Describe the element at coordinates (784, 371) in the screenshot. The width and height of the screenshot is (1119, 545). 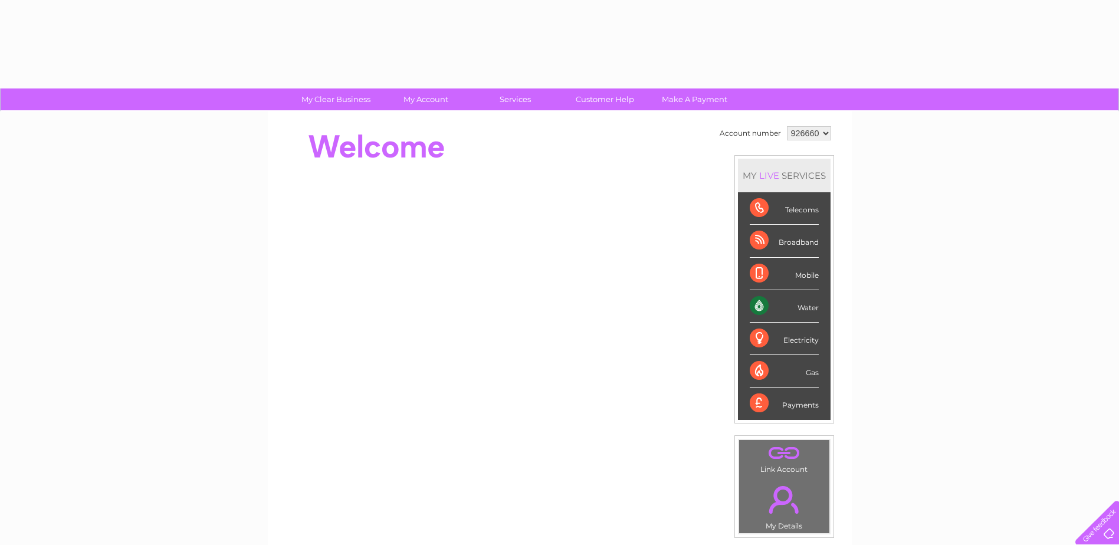
I see `div: Gas` at that location.